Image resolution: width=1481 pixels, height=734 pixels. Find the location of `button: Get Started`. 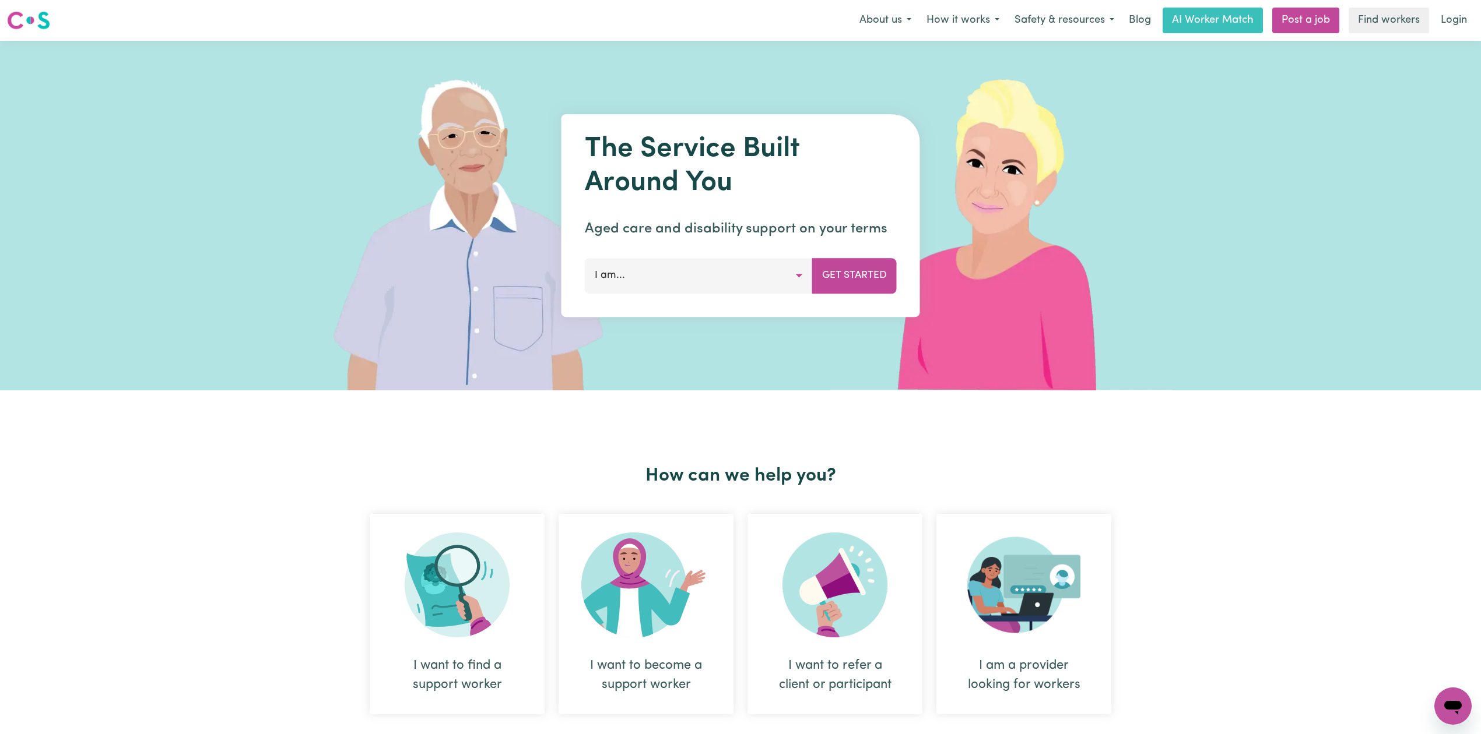

button: Get Started is located at coordinates (854, 276).